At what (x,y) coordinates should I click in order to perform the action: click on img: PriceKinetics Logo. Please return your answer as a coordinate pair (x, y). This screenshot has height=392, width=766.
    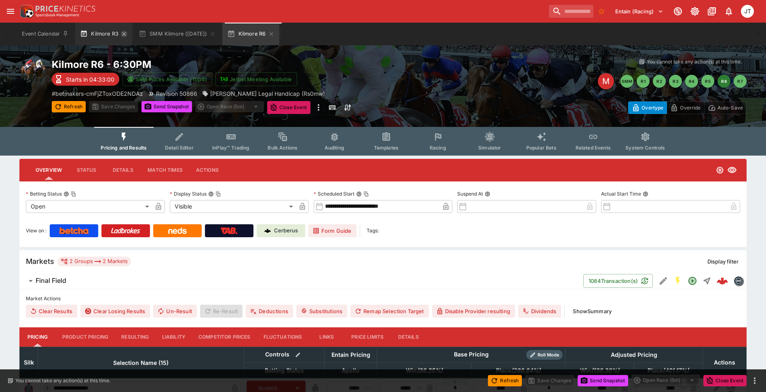
    Looking at the image, I should click on (26, 11).